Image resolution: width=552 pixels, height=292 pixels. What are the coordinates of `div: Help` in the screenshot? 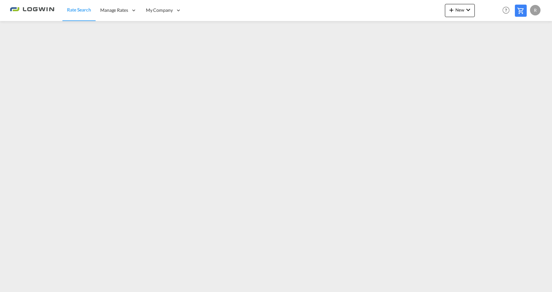 It's located at (508, 11).